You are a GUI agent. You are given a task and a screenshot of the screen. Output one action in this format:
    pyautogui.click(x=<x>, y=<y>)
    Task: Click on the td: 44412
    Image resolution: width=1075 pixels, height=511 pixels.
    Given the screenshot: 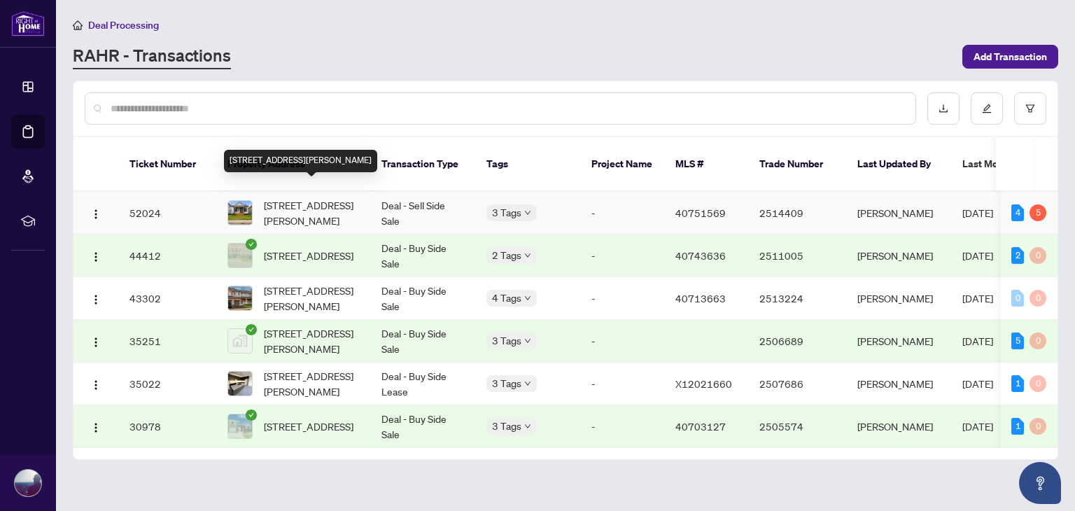 What is the action you would take?
    pyautogui.click(x=167, y=255)
    